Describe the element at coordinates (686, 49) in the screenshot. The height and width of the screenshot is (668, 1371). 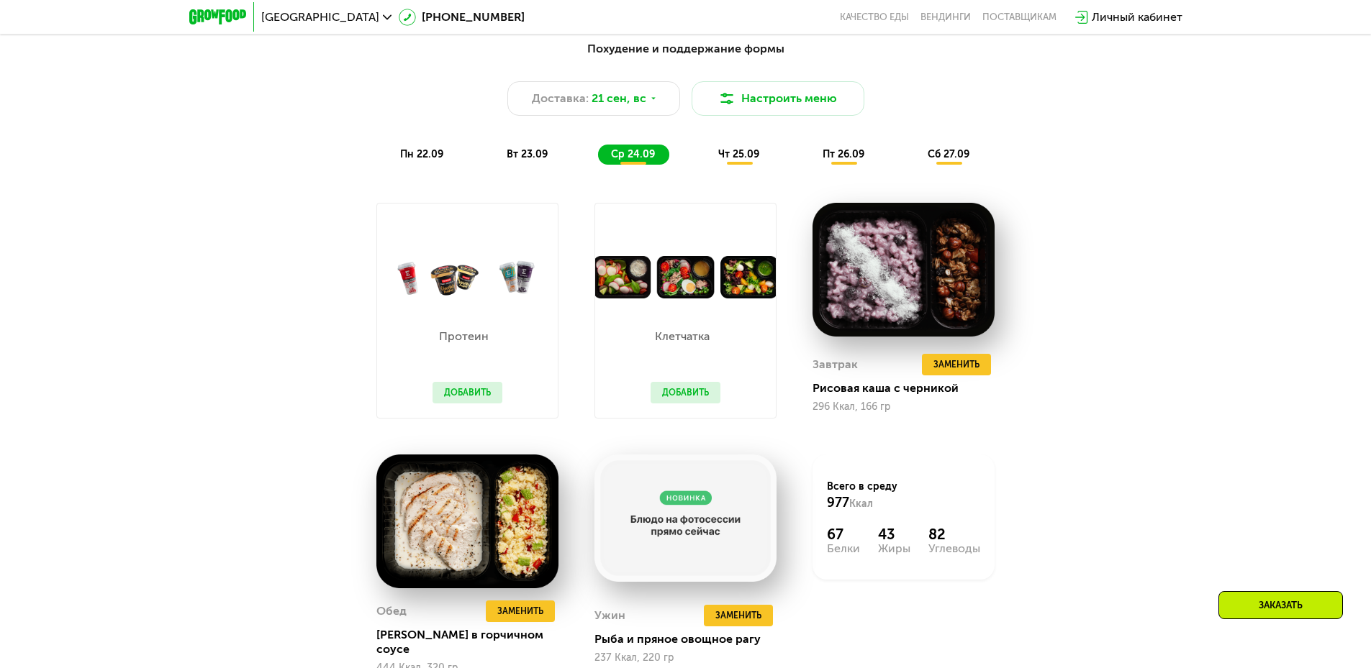
I see `div: Похудение и поддержание формы` at that location.